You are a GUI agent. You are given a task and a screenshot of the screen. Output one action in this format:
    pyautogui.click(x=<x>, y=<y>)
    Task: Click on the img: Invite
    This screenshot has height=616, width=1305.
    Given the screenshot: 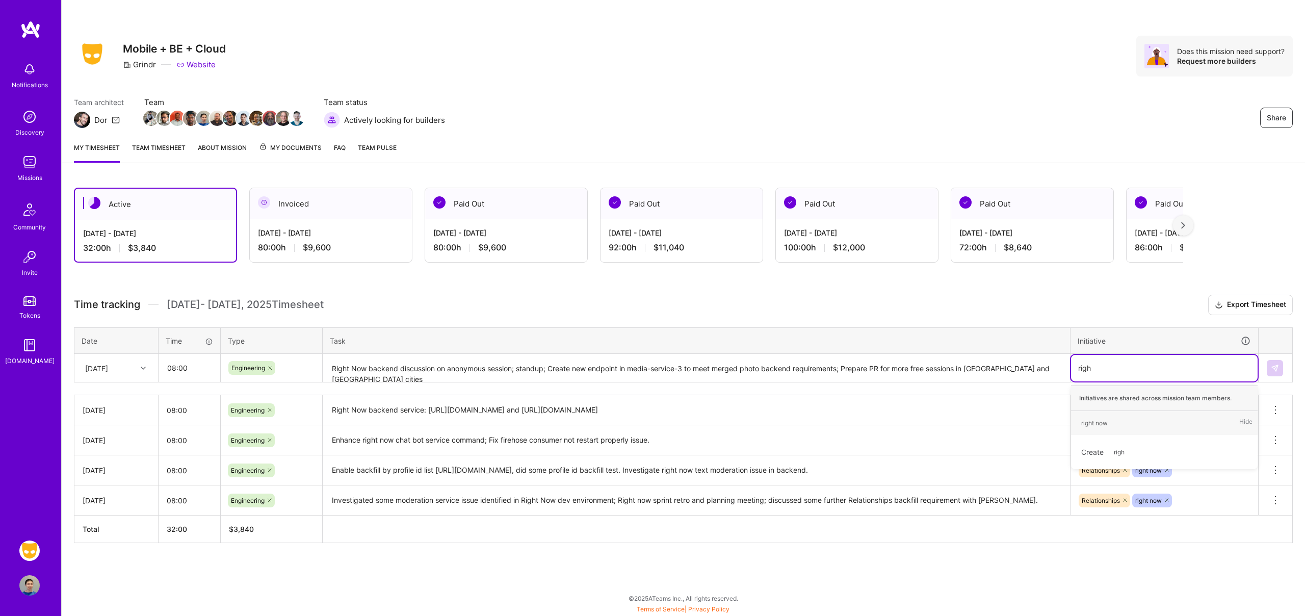 What is the action you would take?
    pyautogui.click(x=30, y=257)
    